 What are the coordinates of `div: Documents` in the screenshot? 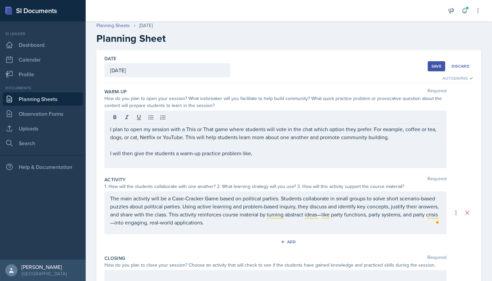 It's located at (43, 88).